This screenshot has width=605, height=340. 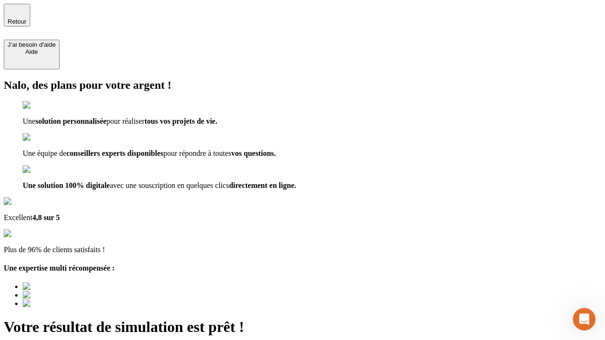 What do you see at coordinates (27, 234) in the screenshot?
I see `img: reviews stars` at bounding box center [27, 234].